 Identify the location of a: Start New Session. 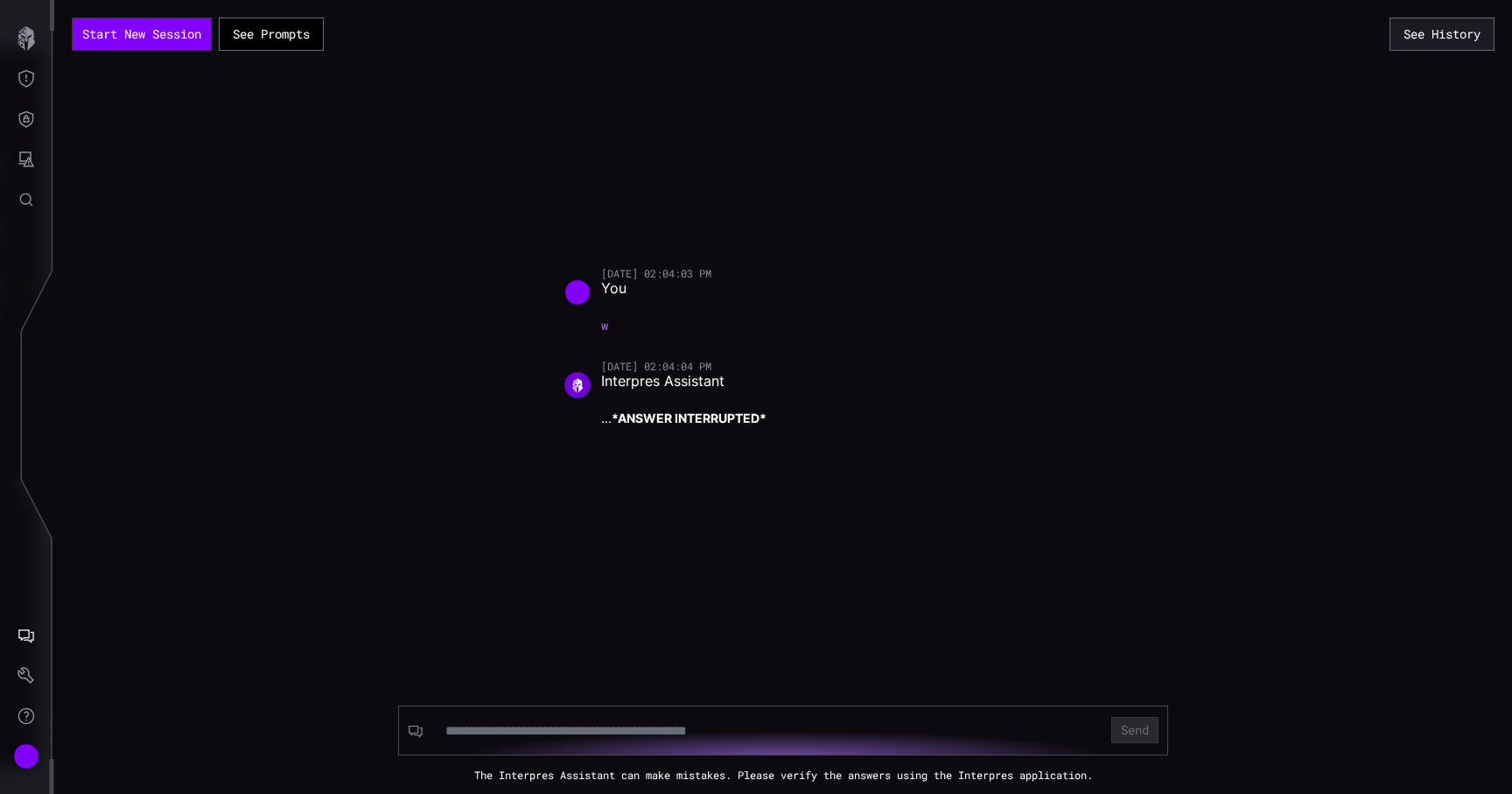
(142, 35).